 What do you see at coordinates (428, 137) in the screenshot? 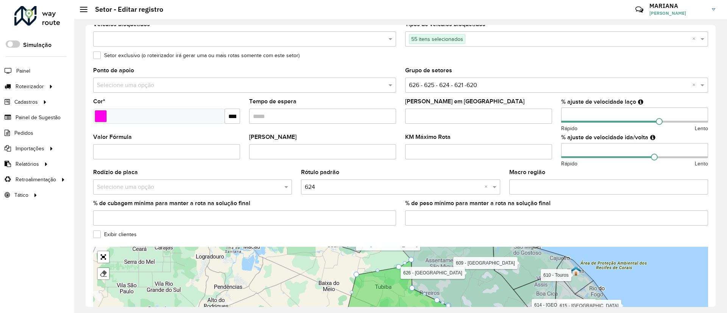
I see `label: KM Máximo Rota` at bounding box center [428, 137].